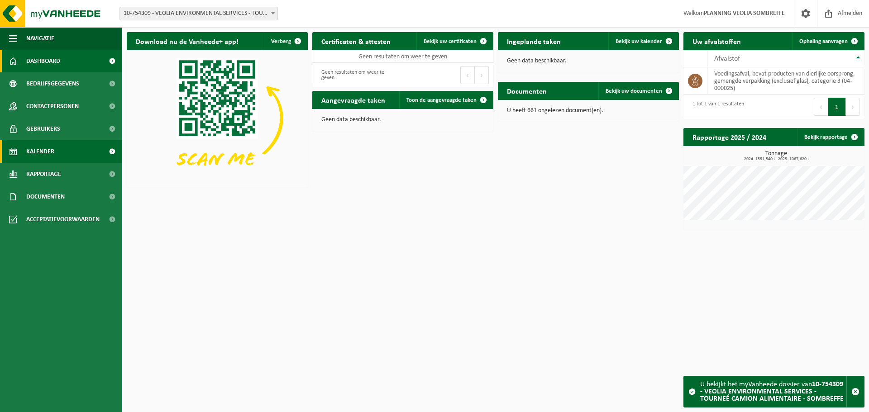  What do you see at coordinates (43, 174) in the screenshot?
I see `span: Rapportage` at bounding box center [43, 174].